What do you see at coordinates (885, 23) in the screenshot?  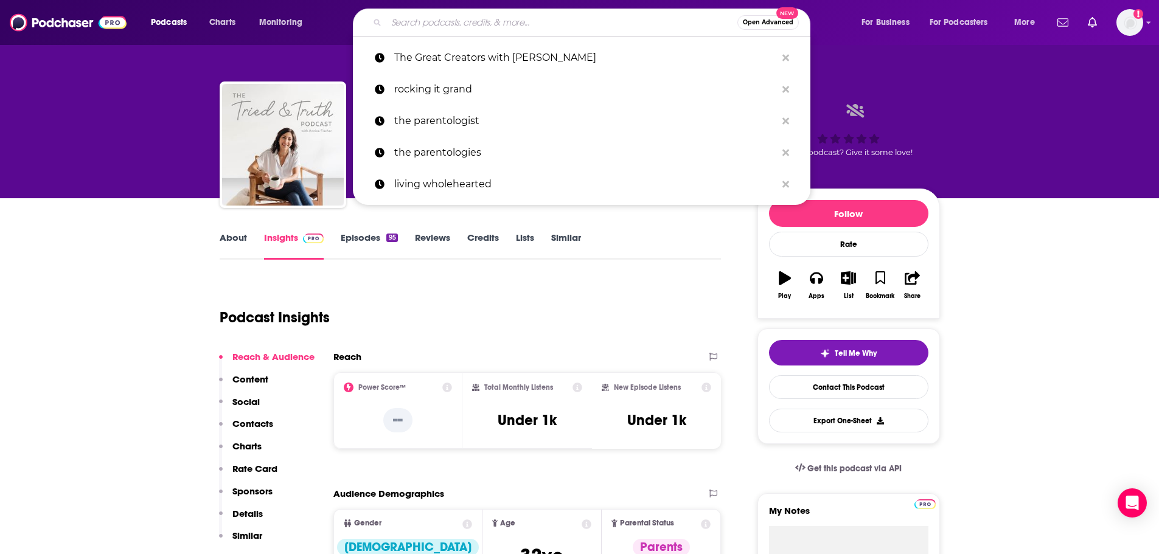 I see `span: For Business` at bounding box center [885, 23].